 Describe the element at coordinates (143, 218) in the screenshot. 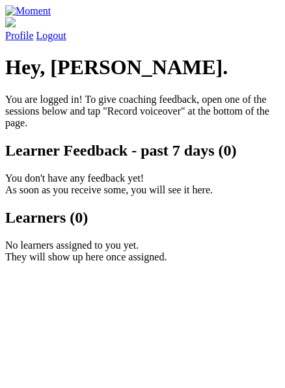

I see `h2: Learners (0)` at that location.